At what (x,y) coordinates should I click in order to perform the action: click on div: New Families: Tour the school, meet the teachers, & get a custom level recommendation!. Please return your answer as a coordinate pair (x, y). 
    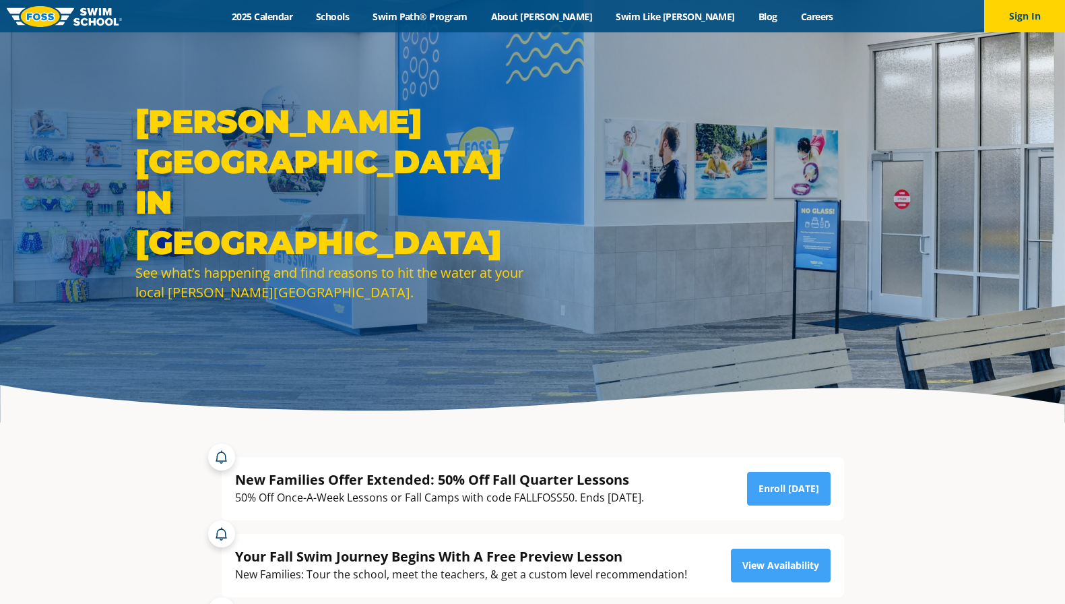
    Looking at the image, I should click on (461, 574).